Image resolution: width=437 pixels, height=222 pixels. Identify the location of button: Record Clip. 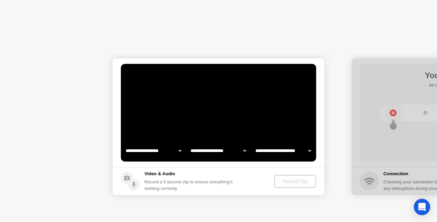
(295, 181).